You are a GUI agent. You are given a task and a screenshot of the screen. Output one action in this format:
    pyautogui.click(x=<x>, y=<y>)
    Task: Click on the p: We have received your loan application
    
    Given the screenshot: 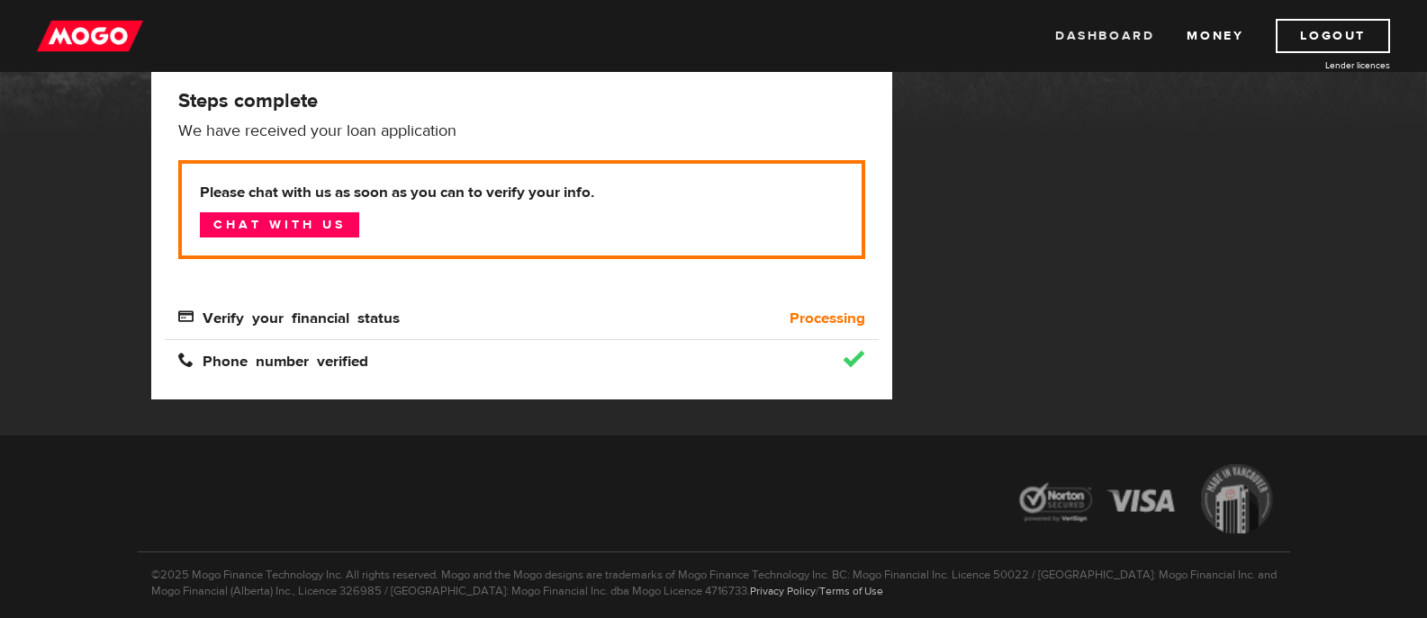 What is the action you would take?
    pyautogui.click(x=521, y=131)
    